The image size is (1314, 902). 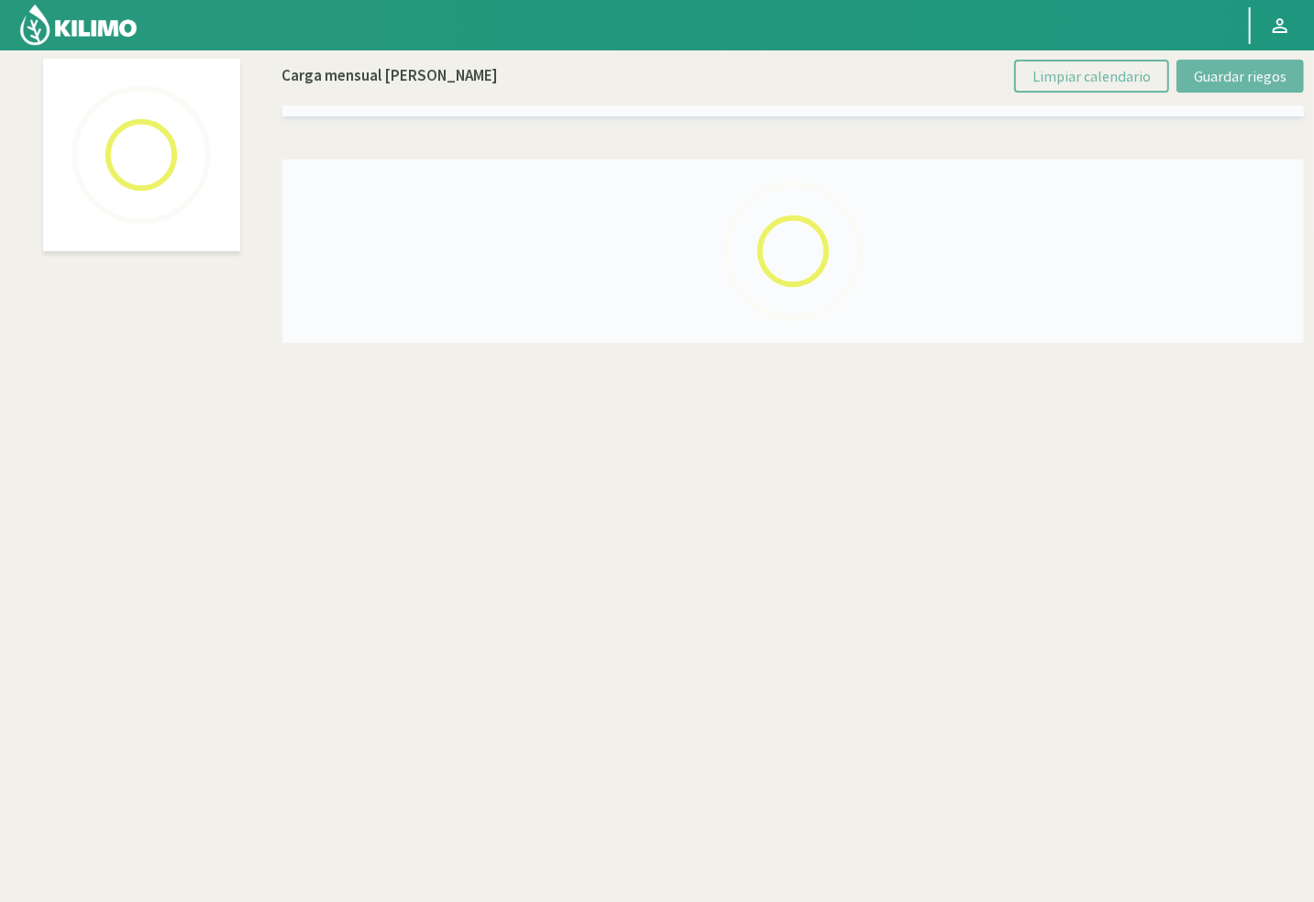 What do you see at coordinates (78, 25) in the screenshot?
I see `img: Kilimo` at bounding box center [78, 25].